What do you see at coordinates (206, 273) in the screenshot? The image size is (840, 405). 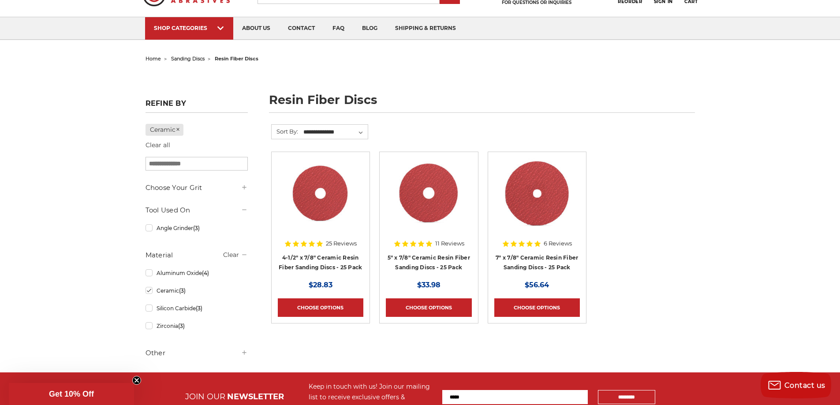 I see `span: (4)` at bounding box center [206, 273].